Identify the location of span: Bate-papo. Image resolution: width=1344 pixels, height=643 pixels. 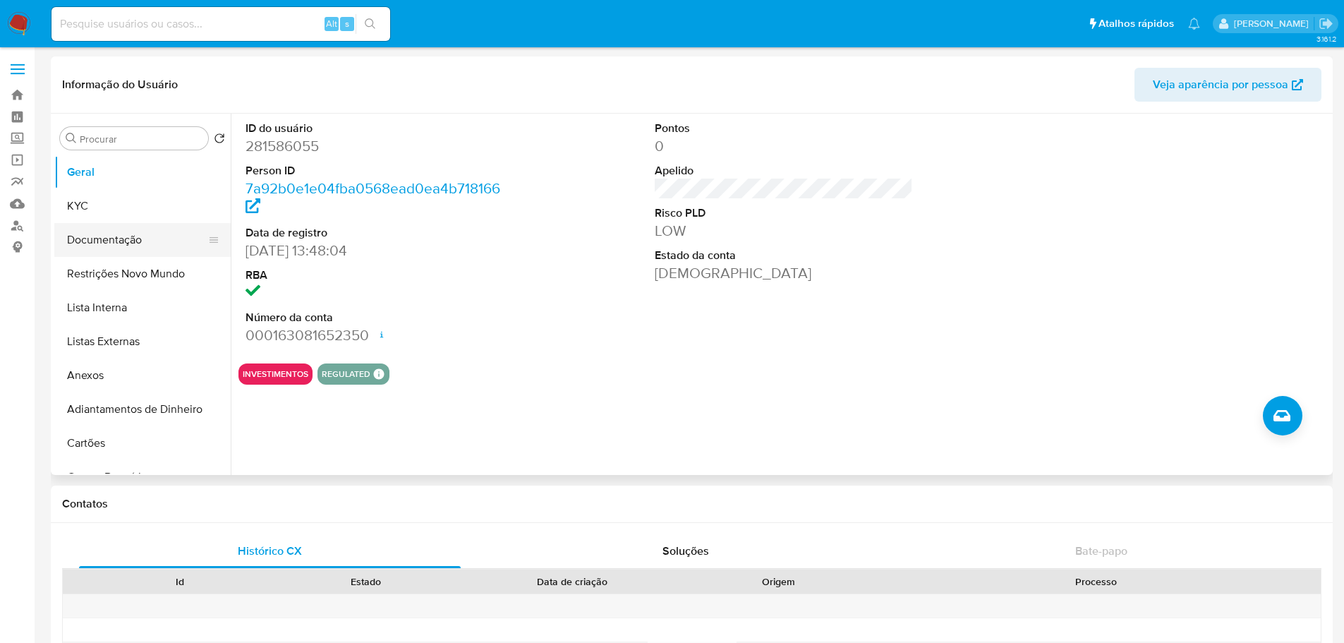
(1101, 550).